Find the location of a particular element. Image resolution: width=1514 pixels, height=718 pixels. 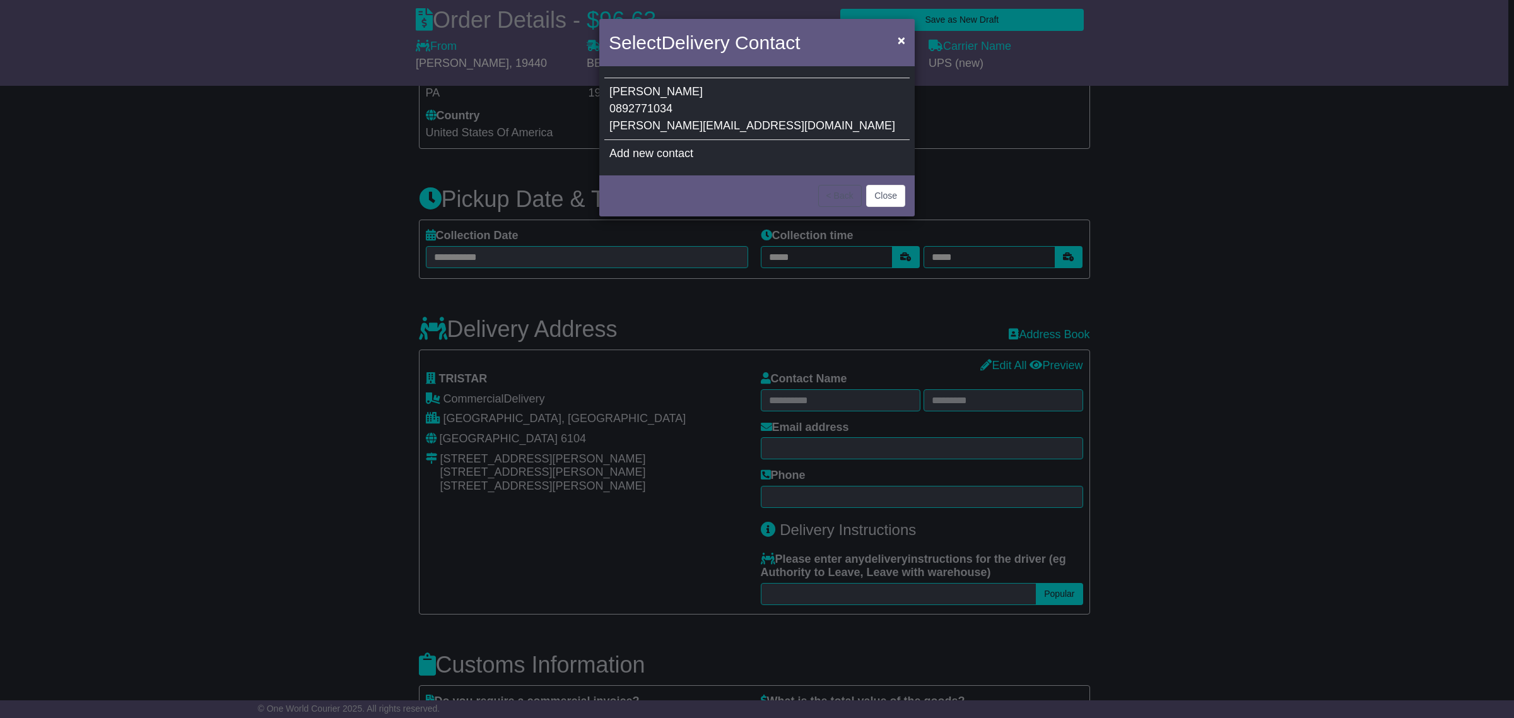

h4: Select is located at coordinates (704, 42).